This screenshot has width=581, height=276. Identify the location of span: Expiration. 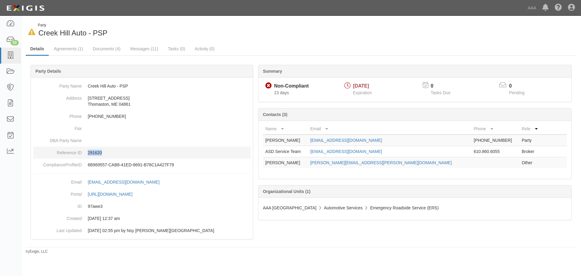
(363, 93).